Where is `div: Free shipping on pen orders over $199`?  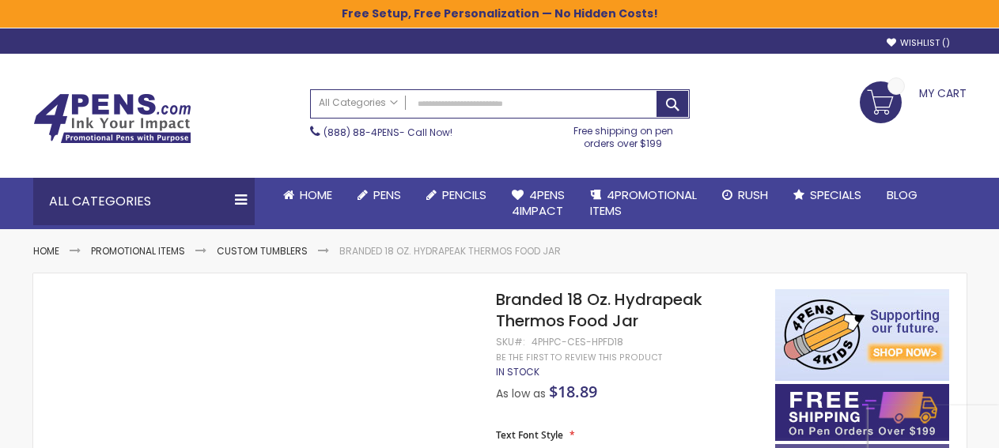
div: Free shipping on pen orders over $199 is located at coordinates (623, 134).